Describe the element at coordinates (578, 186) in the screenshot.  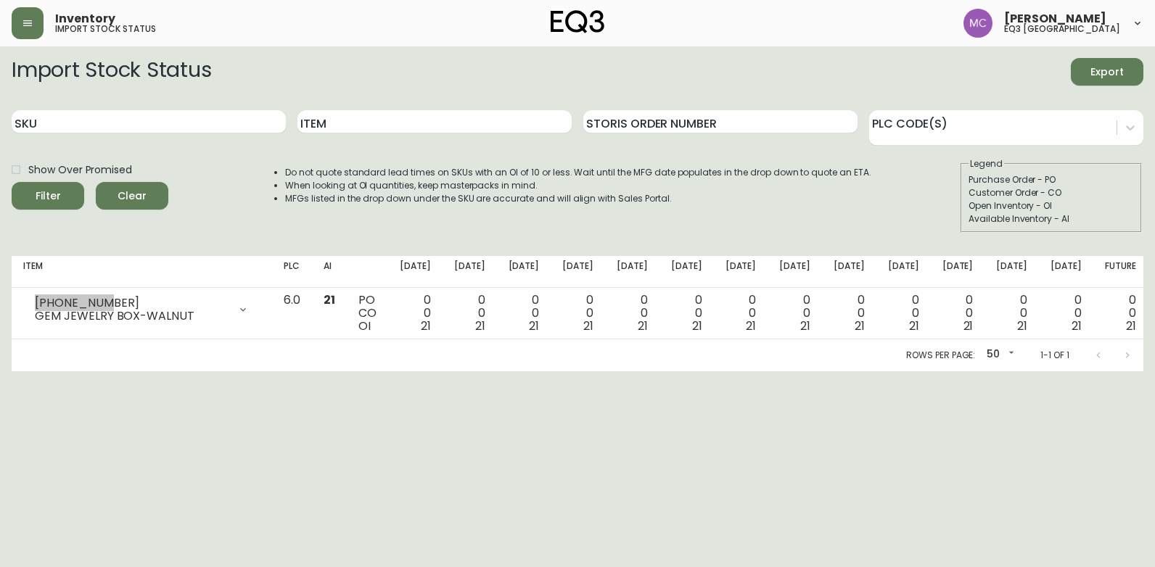
I see `li: When looking at OI quantities, keep masterpacks in mind.` at that location.